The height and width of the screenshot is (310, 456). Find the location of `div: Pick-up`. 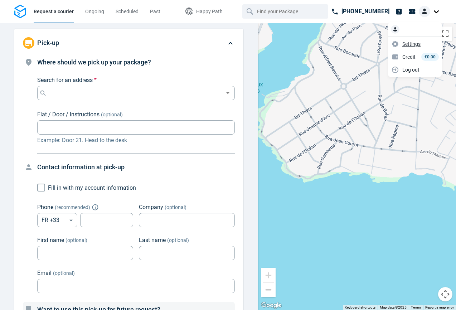

div: Pick-up is located at coordinates (129, 43).